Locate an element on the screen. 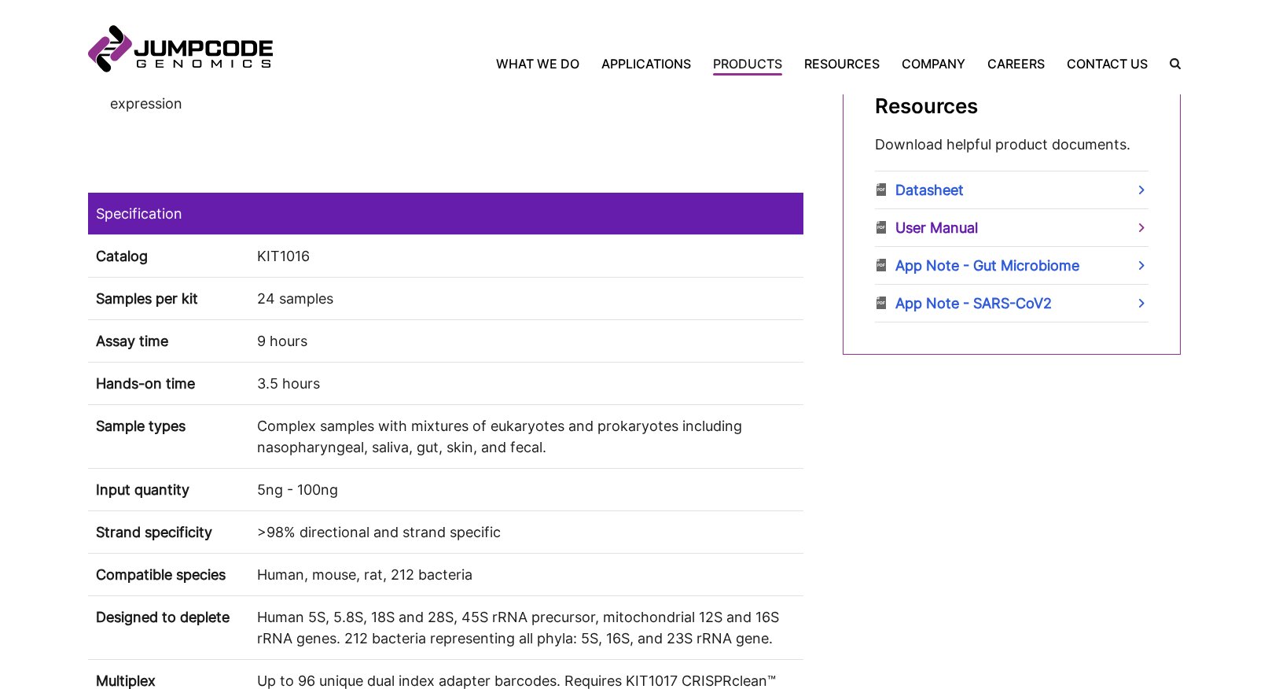  td: Complex samples with mixtures of eukaryotes and prokaryotes including nasopharyngeal, saliva, gut... is located at coordinates (526, 436).